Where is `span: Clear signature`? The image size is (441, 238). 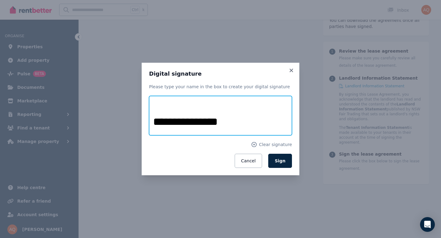 span: Clear signature is located at coordinates (275, 145).